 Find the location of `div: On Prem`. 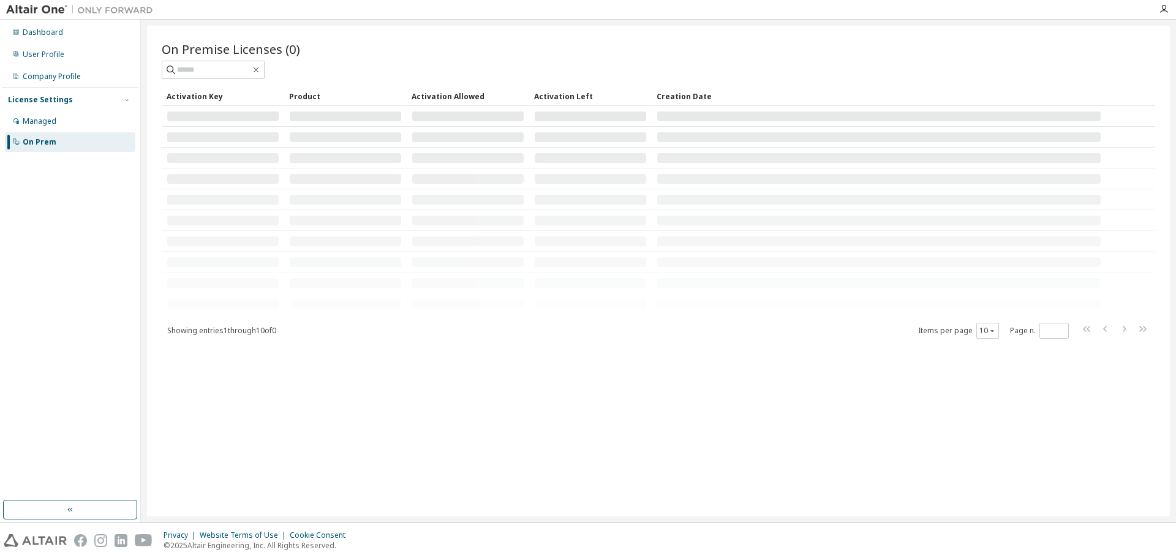

div: On Prem is located at coordinates (39, 142).